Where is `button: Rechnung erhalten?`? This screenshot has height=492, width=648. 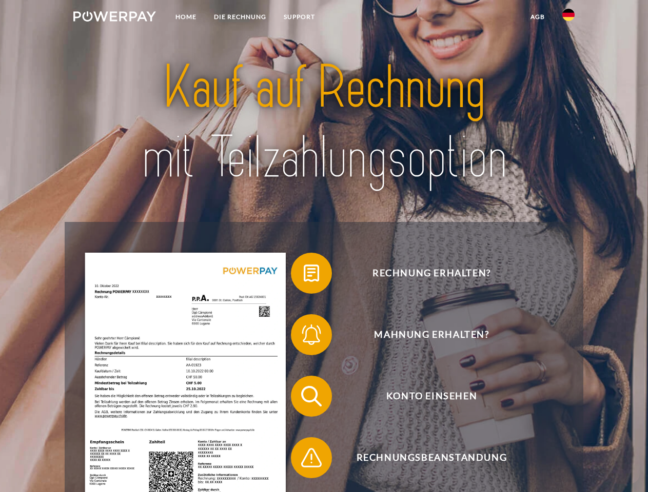
button: Rechnung erhalten? is located at coordinates (424, 273).